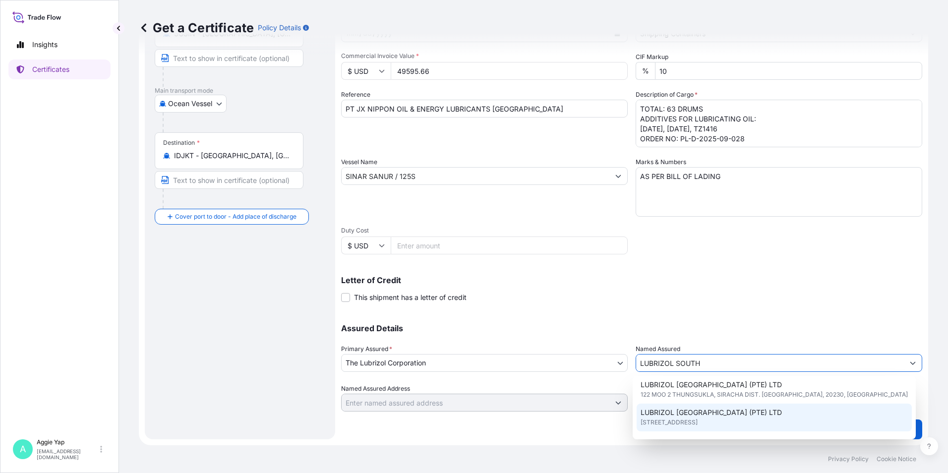 The image size is (948, 473). Describe the element at coordinates (632, 280) in the screenshot. I see `p: Letter of Credit` at that location.